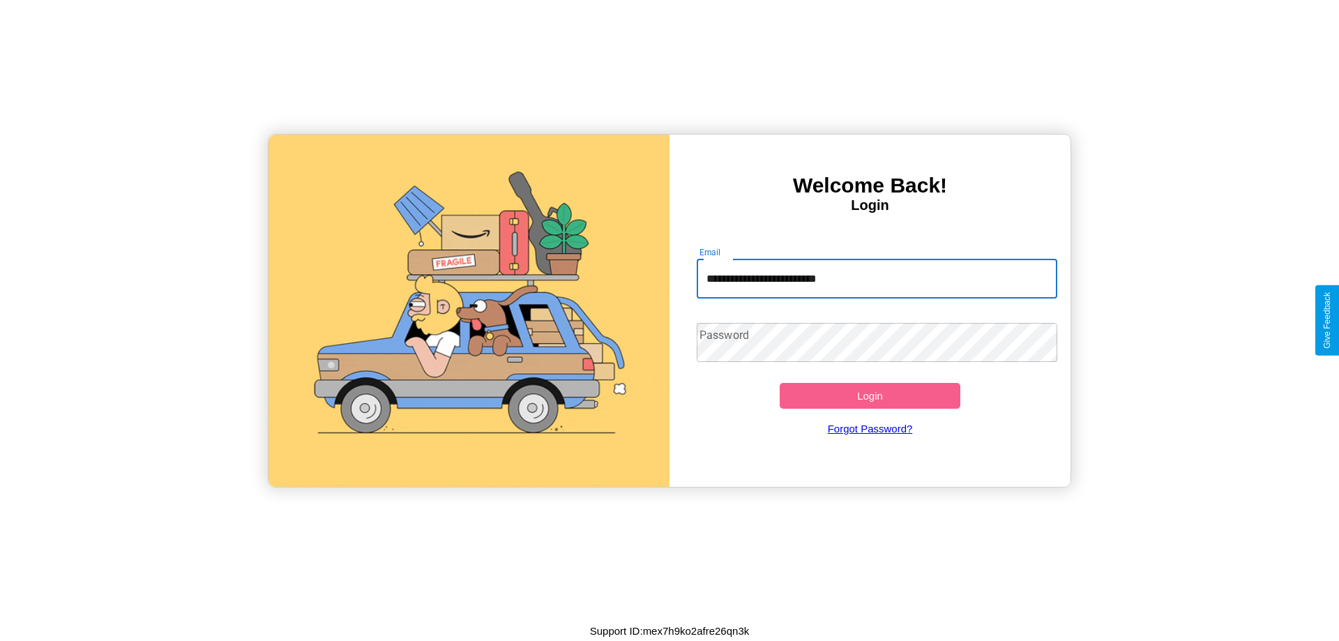  What do you see at coordinates (710, 252) in the screenshot?
I see `label: Email` at bounding box center [710, 252].